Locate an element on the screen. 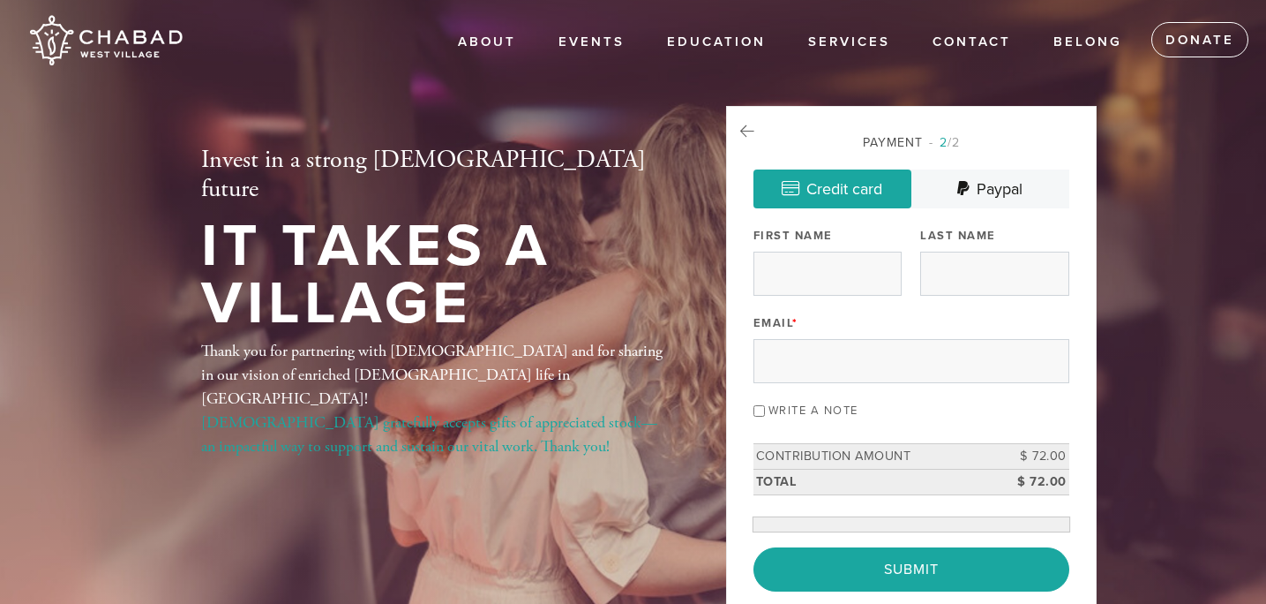 This screenshot has height=604, width=1266. h1: It Takes a Village is located at coordinates (435, 274).